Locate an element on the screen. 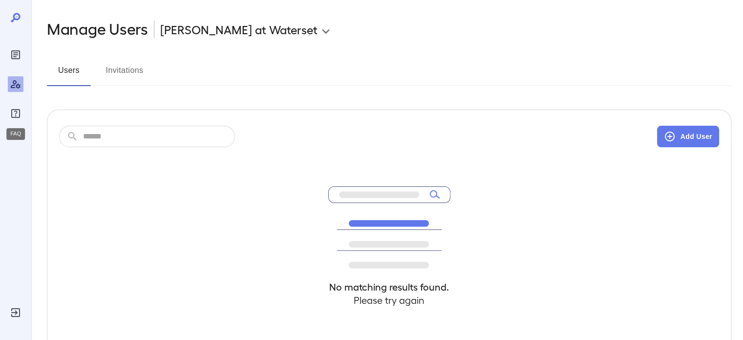 This screenshot has height=340, width=743. div: Manage Users is located at coordinates (16, 84).